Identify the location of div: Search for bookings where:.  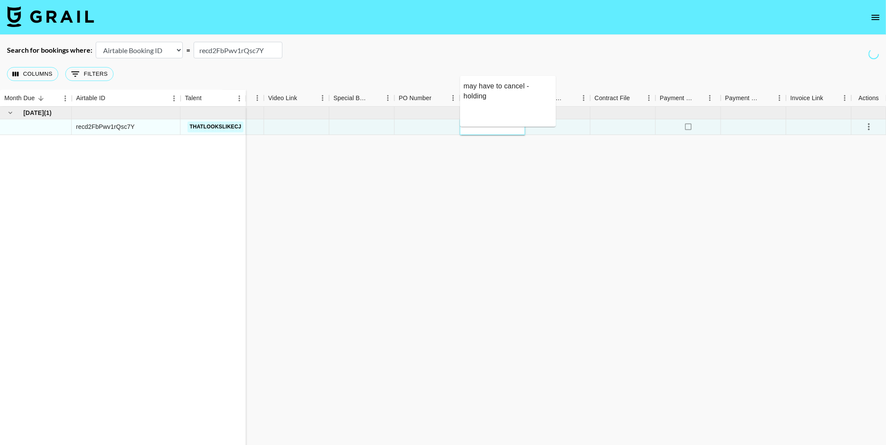
(50, 50).